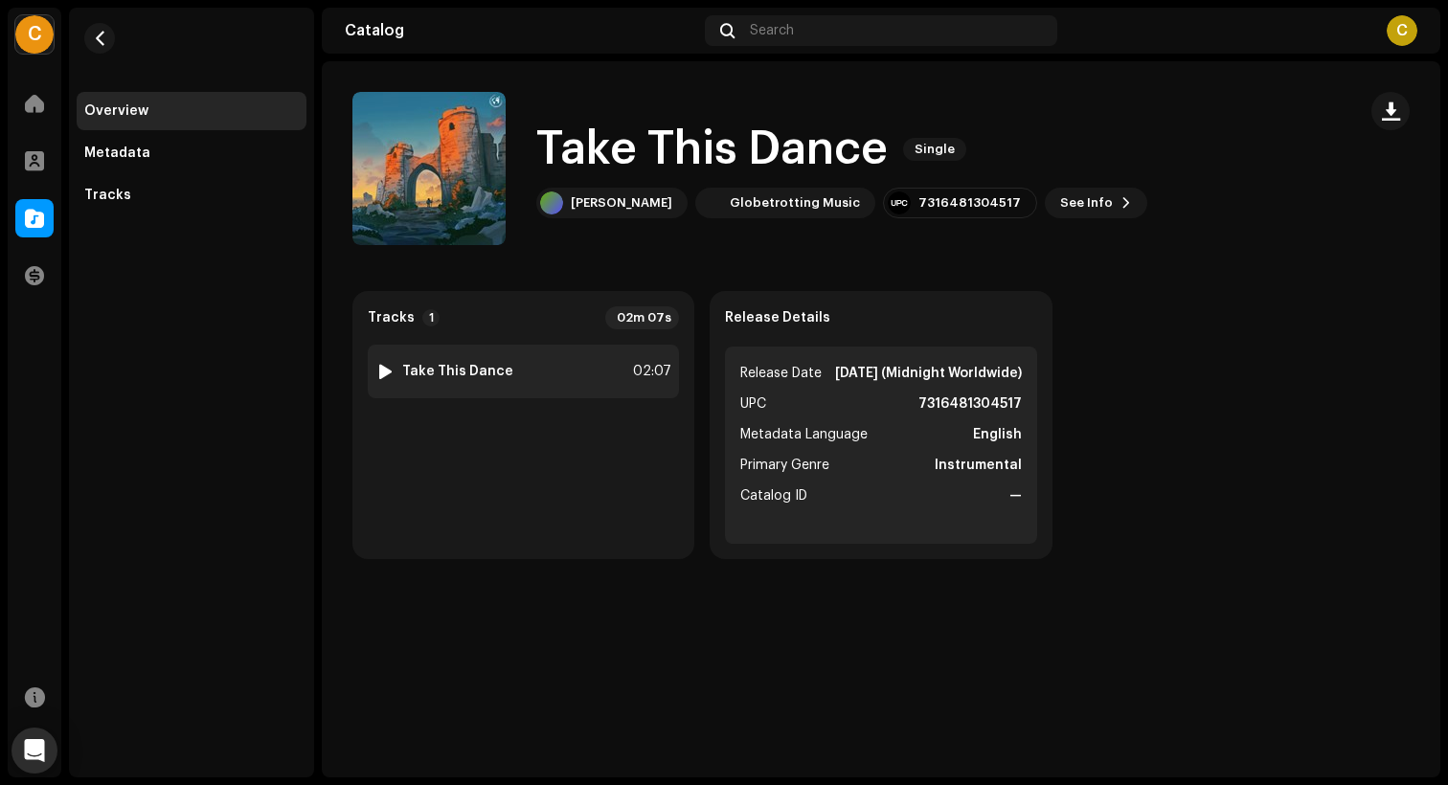  Describe the element at coordinates (391, 318) in the screenshot. I see `strong: Tracks` at that location.